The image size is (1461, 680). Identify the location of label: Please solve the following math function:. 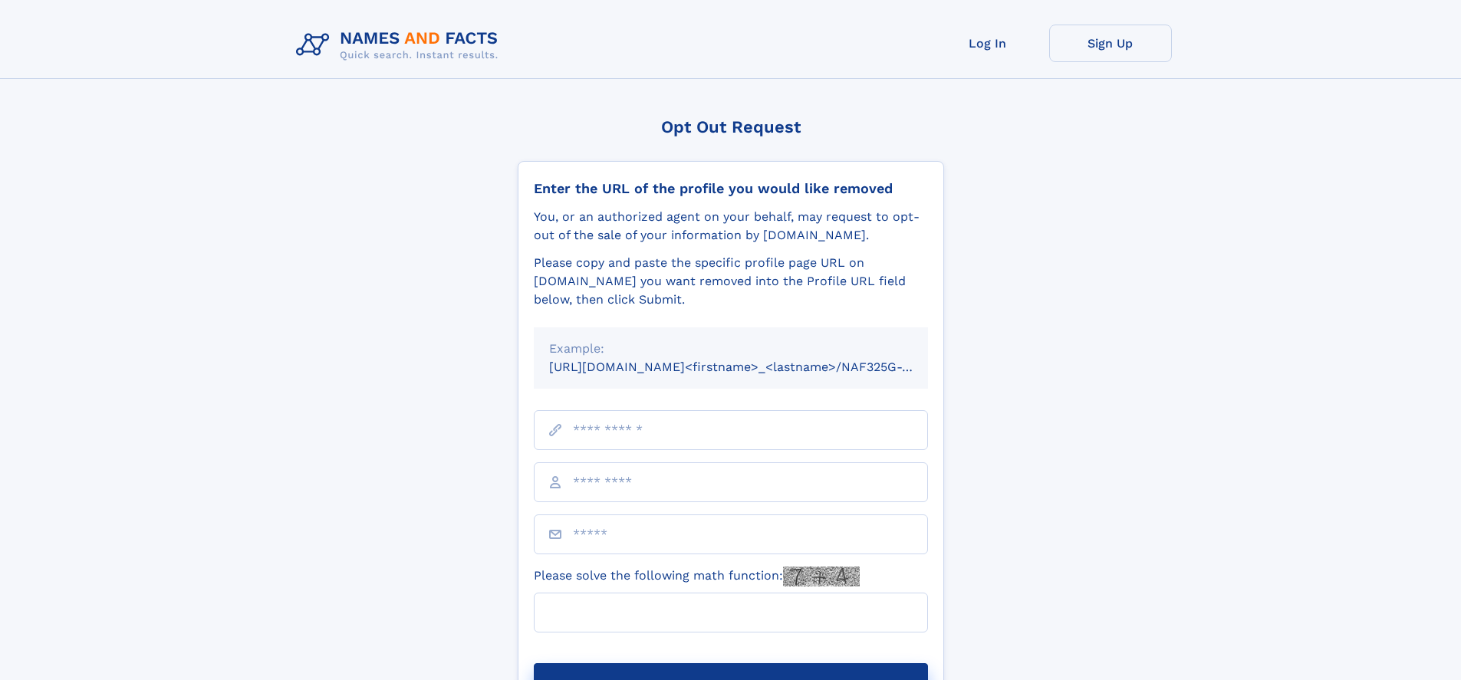
(696, 577).